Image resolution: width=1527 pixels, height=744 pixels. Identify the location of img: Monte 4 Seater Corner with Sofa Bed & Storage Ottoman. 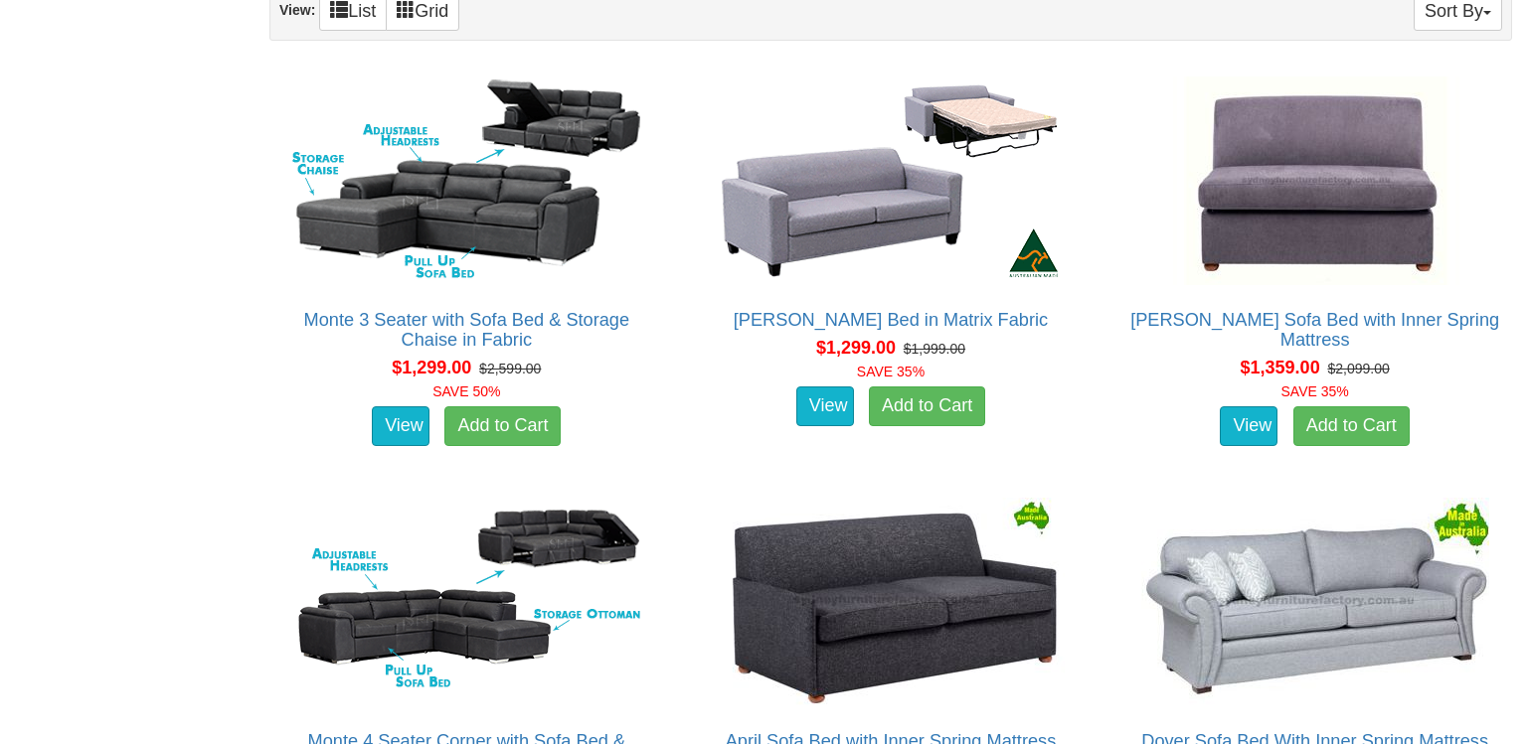
(466, 602).